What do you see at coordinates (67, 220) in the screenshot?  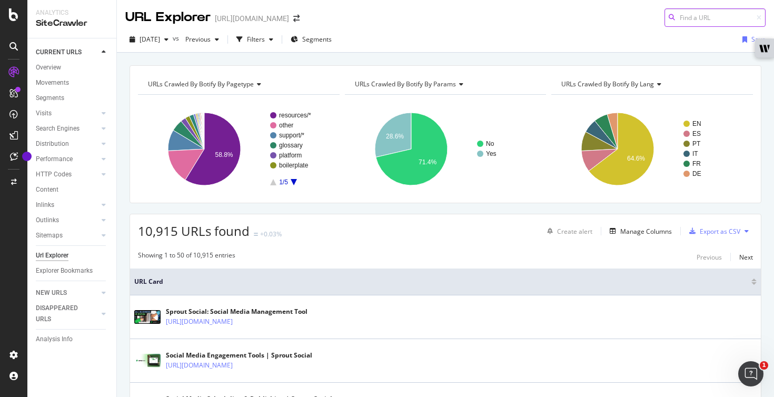 I see `a: Outlinks` at bounding box center [67, 220].